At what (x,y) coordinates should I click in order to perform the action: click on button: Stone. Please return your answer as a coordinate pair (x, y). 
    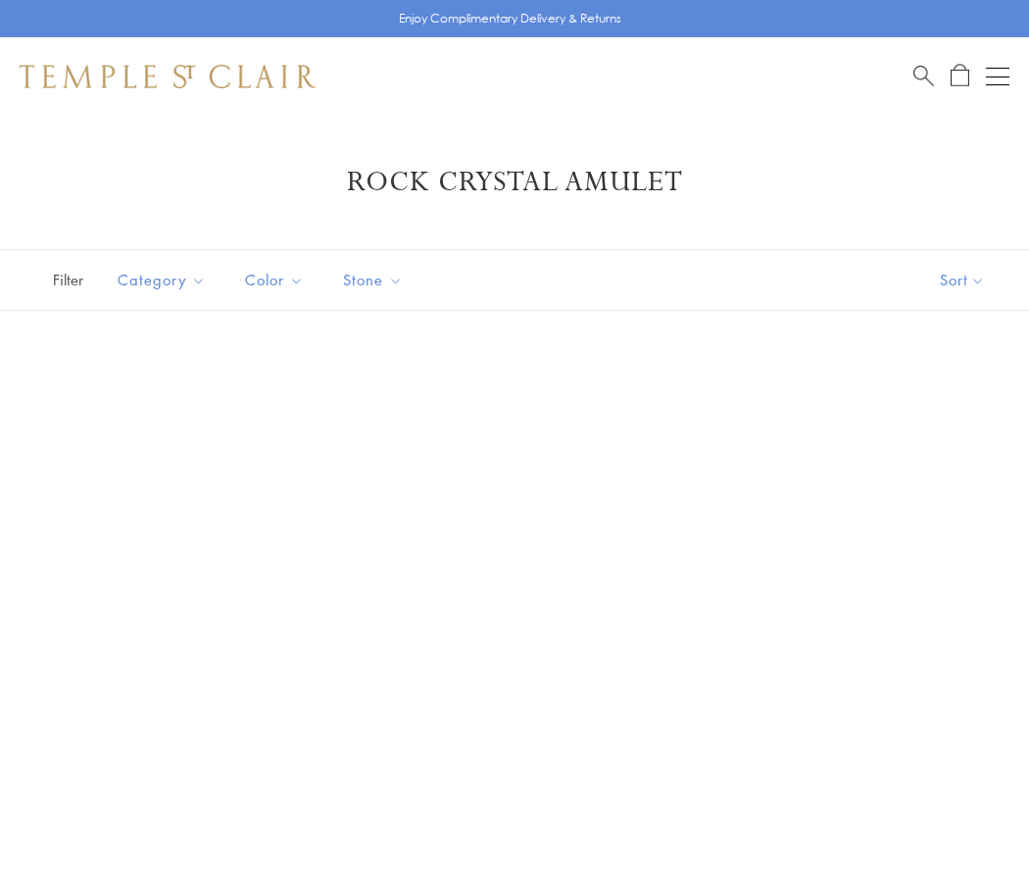
    Looking at the image, I should click on (373, 279).